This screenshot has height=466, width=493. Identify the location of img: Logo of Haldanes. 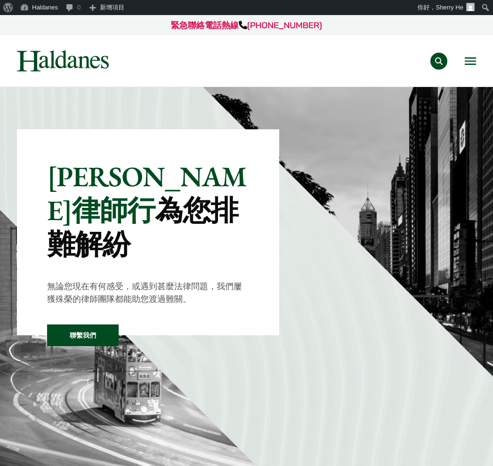
(63, 61).